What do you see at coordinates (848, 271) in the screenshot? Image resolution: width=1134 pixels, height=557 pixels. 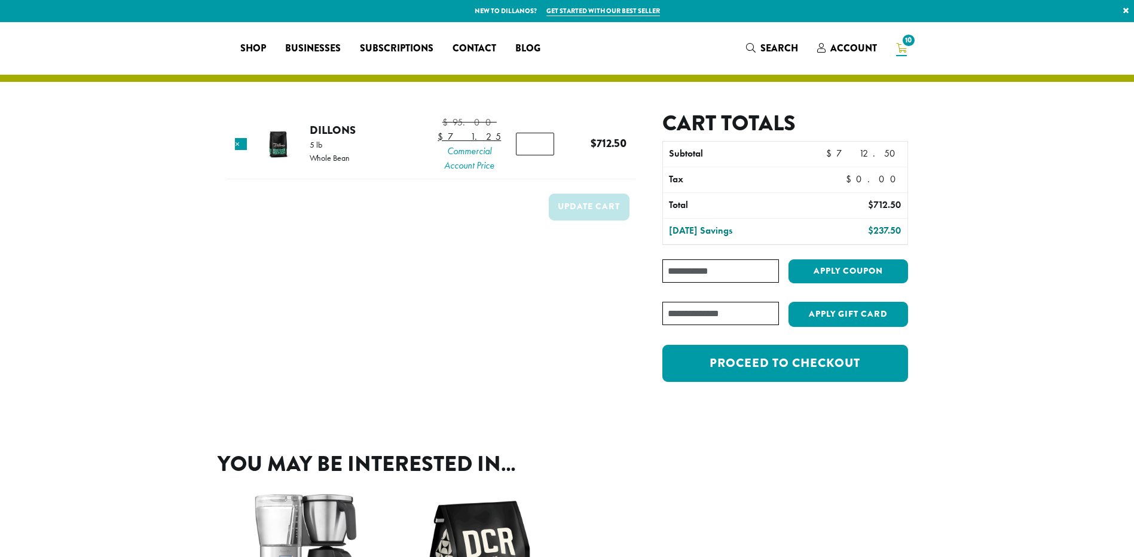 I see `button: Apply coupon` at bounding box center [848, 271].